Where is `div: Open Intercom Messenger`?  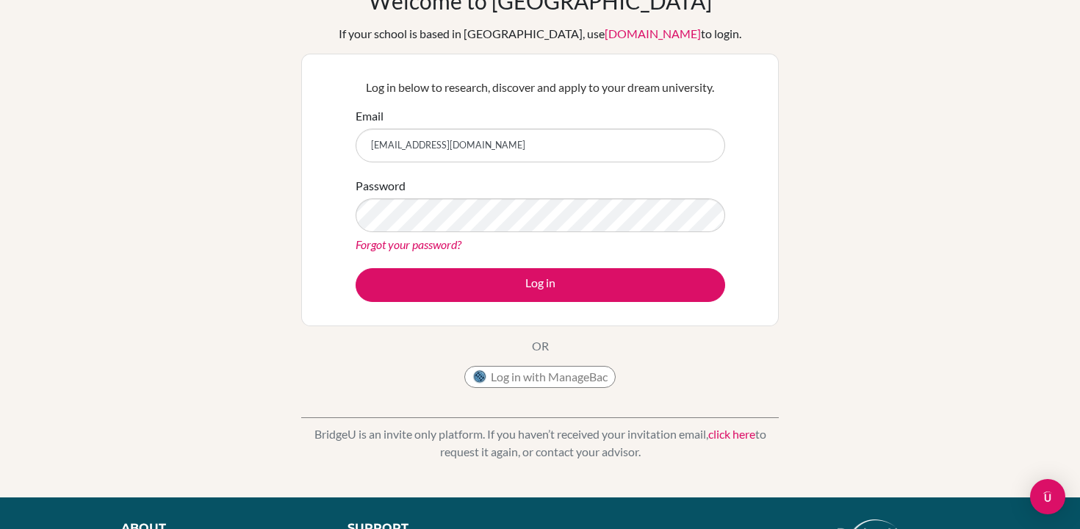
div: Open Intercom Messenger is located at coordinates (1048, 497).